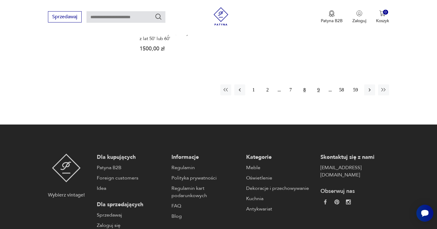  Describe the element at coordinates (355, 157) in the screenshot. I see `p: Skontaktuj się z nami` at that location.